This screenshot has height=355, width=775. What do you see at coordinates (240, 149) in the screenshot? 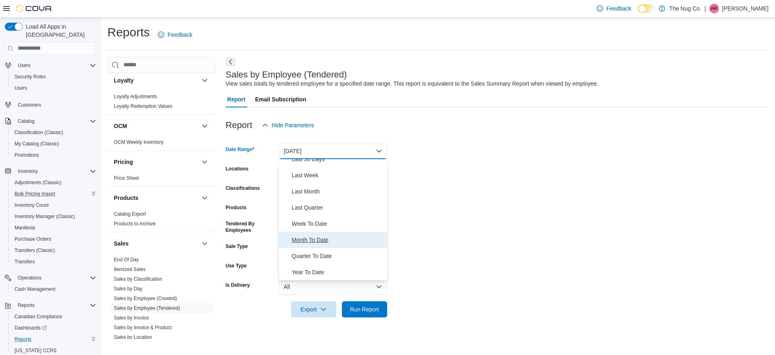
I see `label: Date Range` at bounding box center [240, 149].